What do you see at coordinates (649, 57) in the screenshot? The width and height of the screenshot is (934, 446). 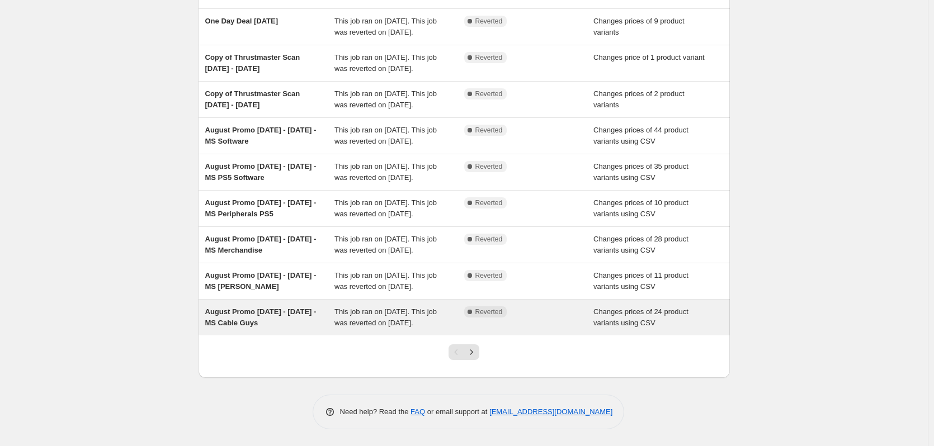 I see `span: Changes price of 1 product variant` at bounding box center [649, 57].